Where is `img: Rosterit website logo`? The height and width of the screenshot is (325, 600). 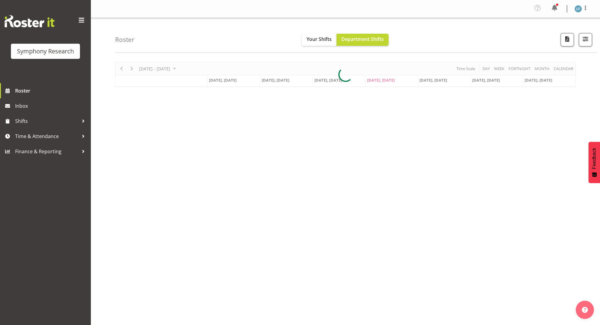
img: Rosterit website logo is located at coordinates (29, 21).